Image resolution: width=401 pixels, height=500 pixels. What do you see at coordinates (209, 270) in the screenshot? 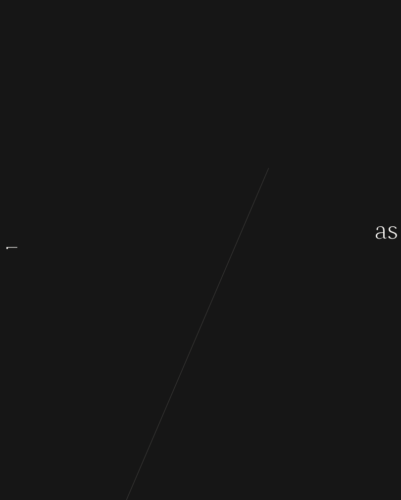
I see `div: y` at bounding box center [209, 270].